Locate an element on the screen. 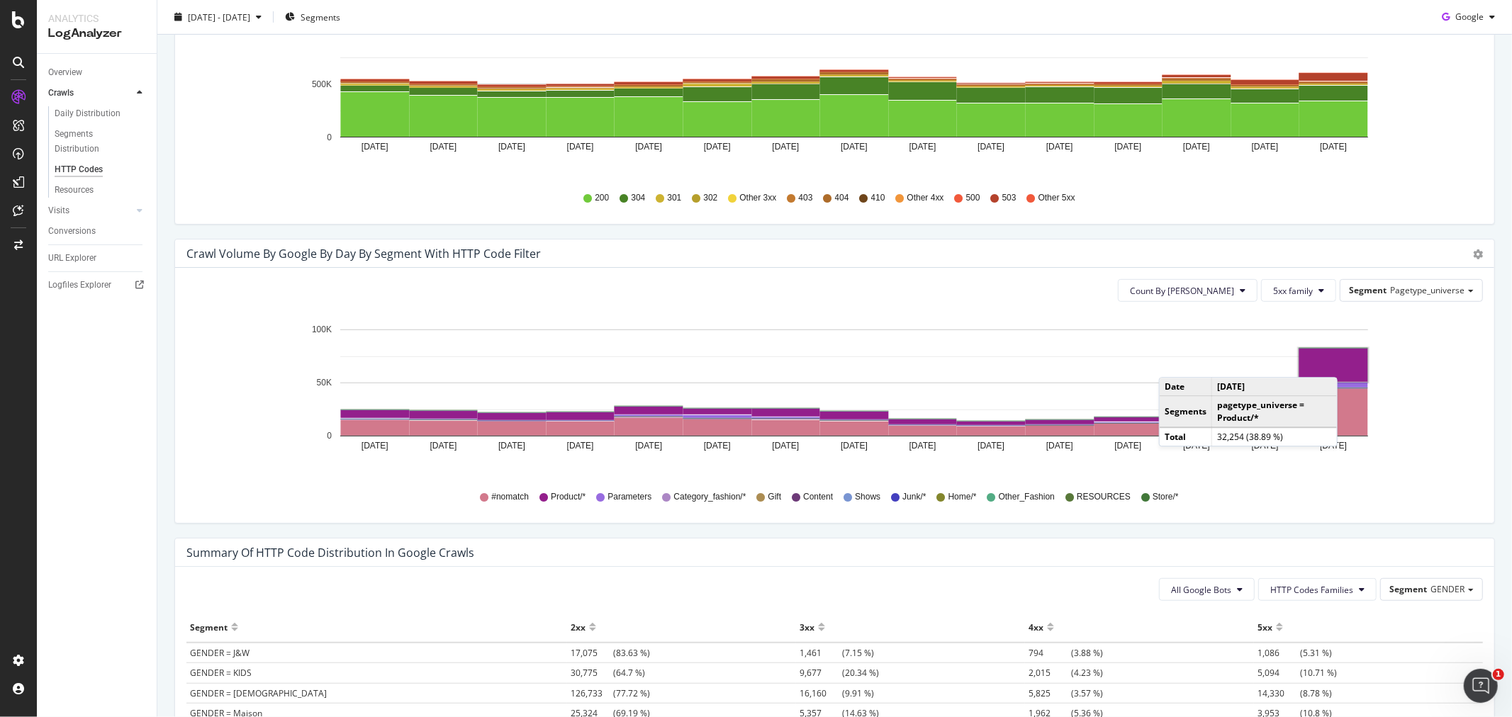 Image resolution: width=1512 pixels, height=717 pixels. span: 5,825 is located at coordinates (1050, 693).